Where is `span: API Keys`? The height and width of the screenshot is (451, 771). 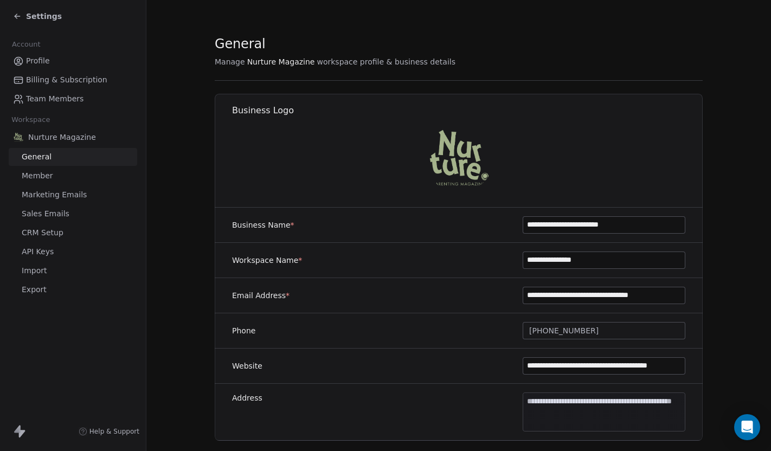 span: API Keys is located at coordinates (37, 252).